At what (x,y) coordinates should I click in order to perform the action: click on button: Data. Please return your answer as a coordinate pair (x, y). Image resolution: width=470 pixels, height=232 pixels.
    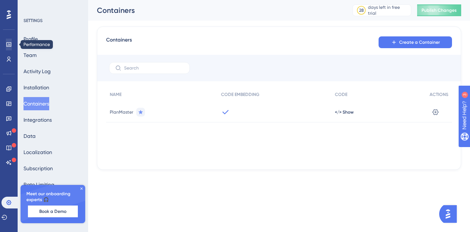
    Looking at the image, I should click on (29, 136).